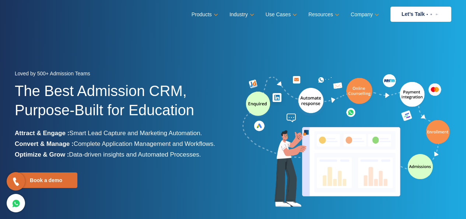 The width and height of the screenshot is (466, 219). I want to click on span: Data-driven insights and Automated Processes., so click(135, 154).